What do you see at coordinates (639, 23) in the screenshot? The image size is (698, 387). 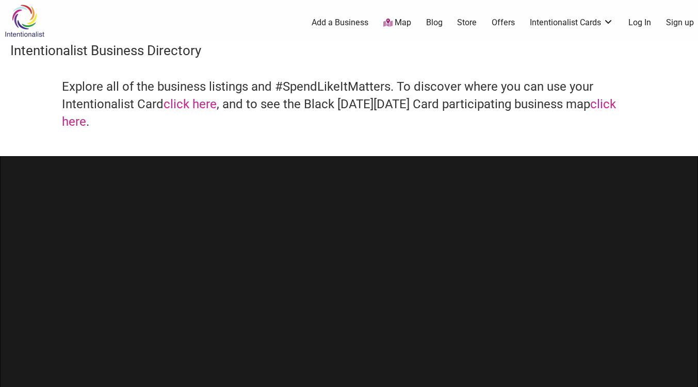 I see `a: Log In` at bounding box center [639, 23].